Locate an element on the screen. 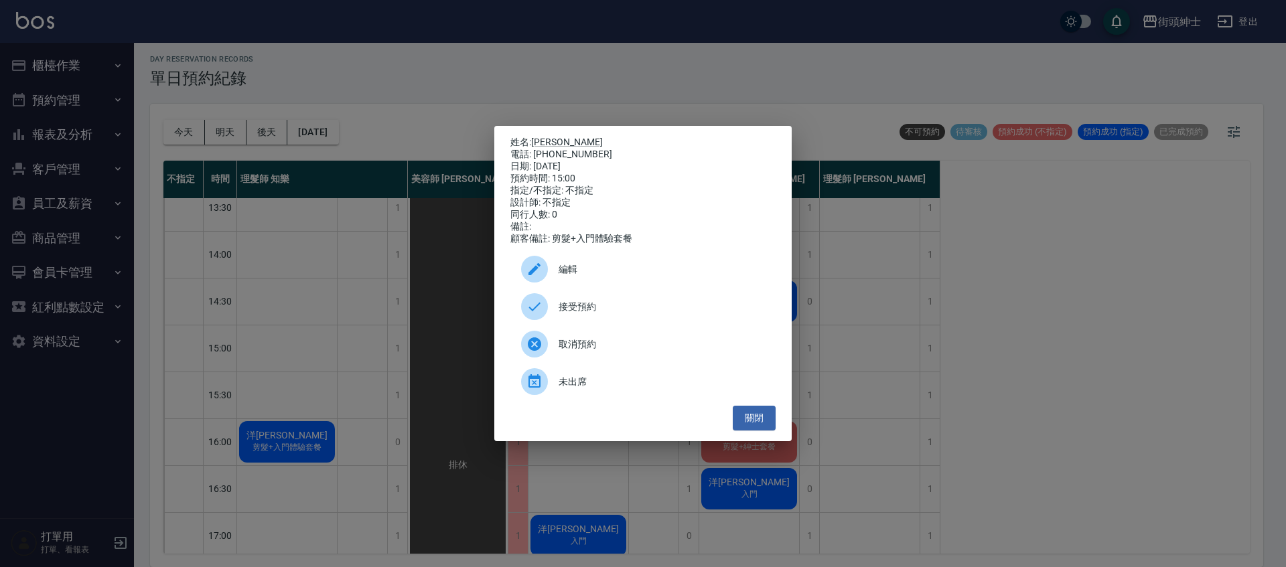  span: 編輯 is located at coordinates (662, 269).